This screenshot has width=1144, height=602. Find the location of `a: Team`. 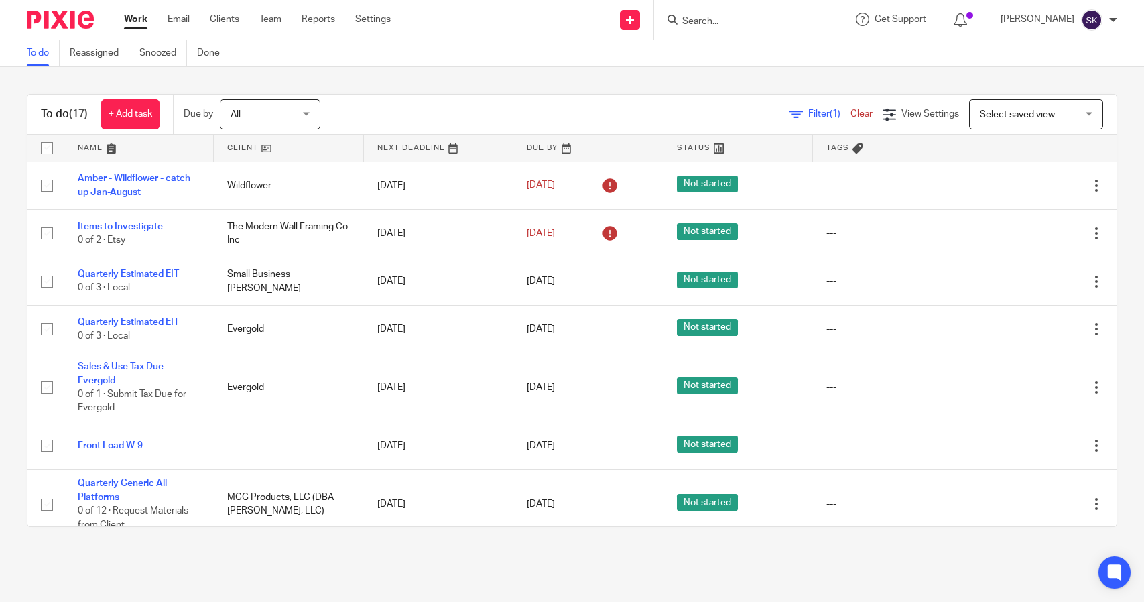

a: Team is located at coordinates (270, 19).